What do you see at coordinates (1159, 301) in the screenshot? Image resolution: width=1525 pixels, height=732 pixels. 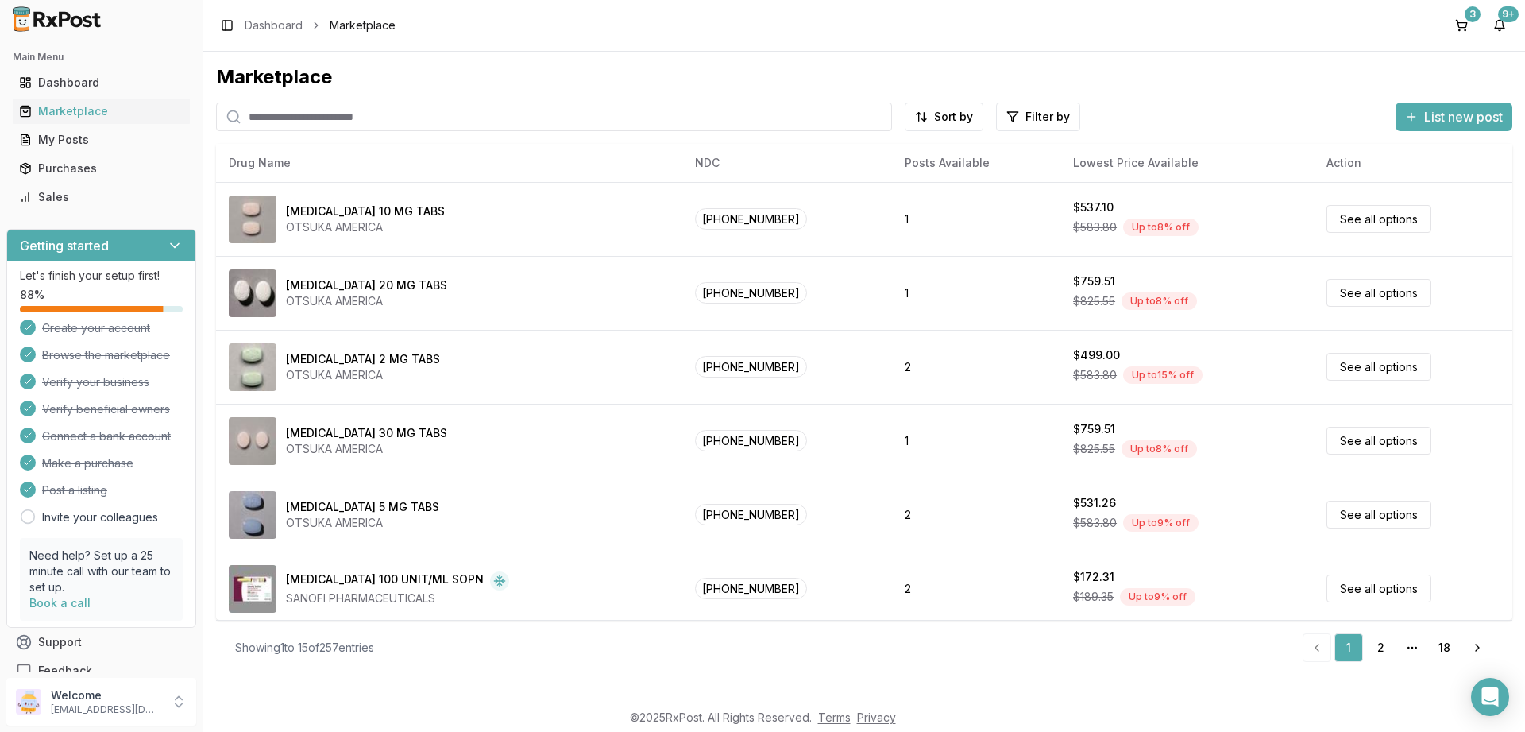 I see `div: Up to 8 % off` at bounding box center [1159, 301].